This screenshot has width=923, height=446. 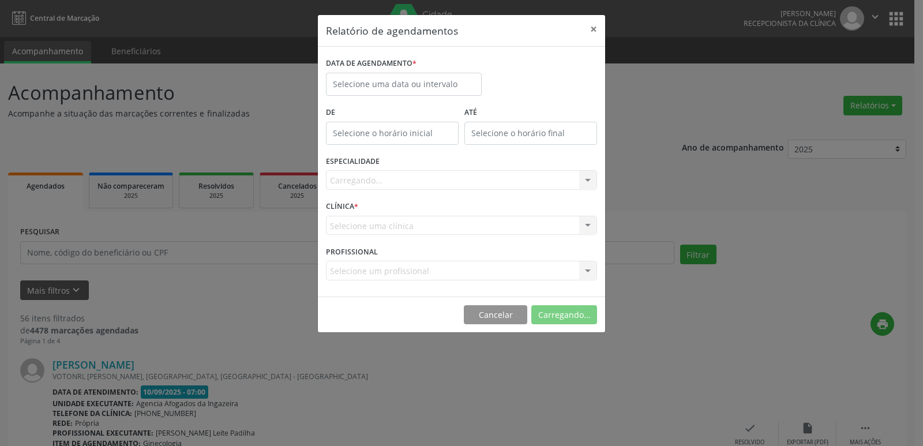 What do you see at coordinates (371, 63) in the screenshot?
I see `label: DATA DE AGENDAMENTO` at bounding box center [371, 63].